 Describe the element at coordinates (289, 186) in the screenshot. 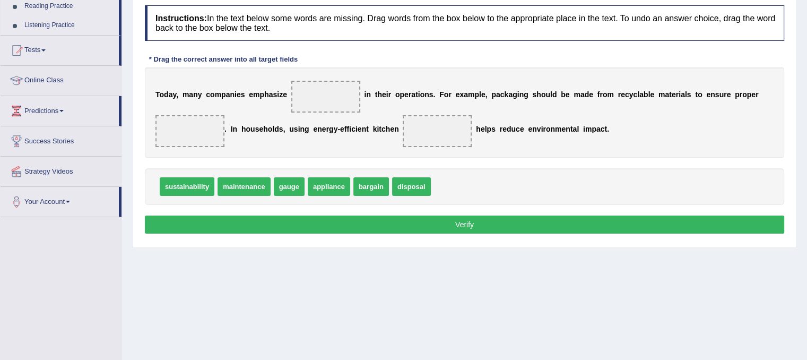

I see `span: gauge` at that location.